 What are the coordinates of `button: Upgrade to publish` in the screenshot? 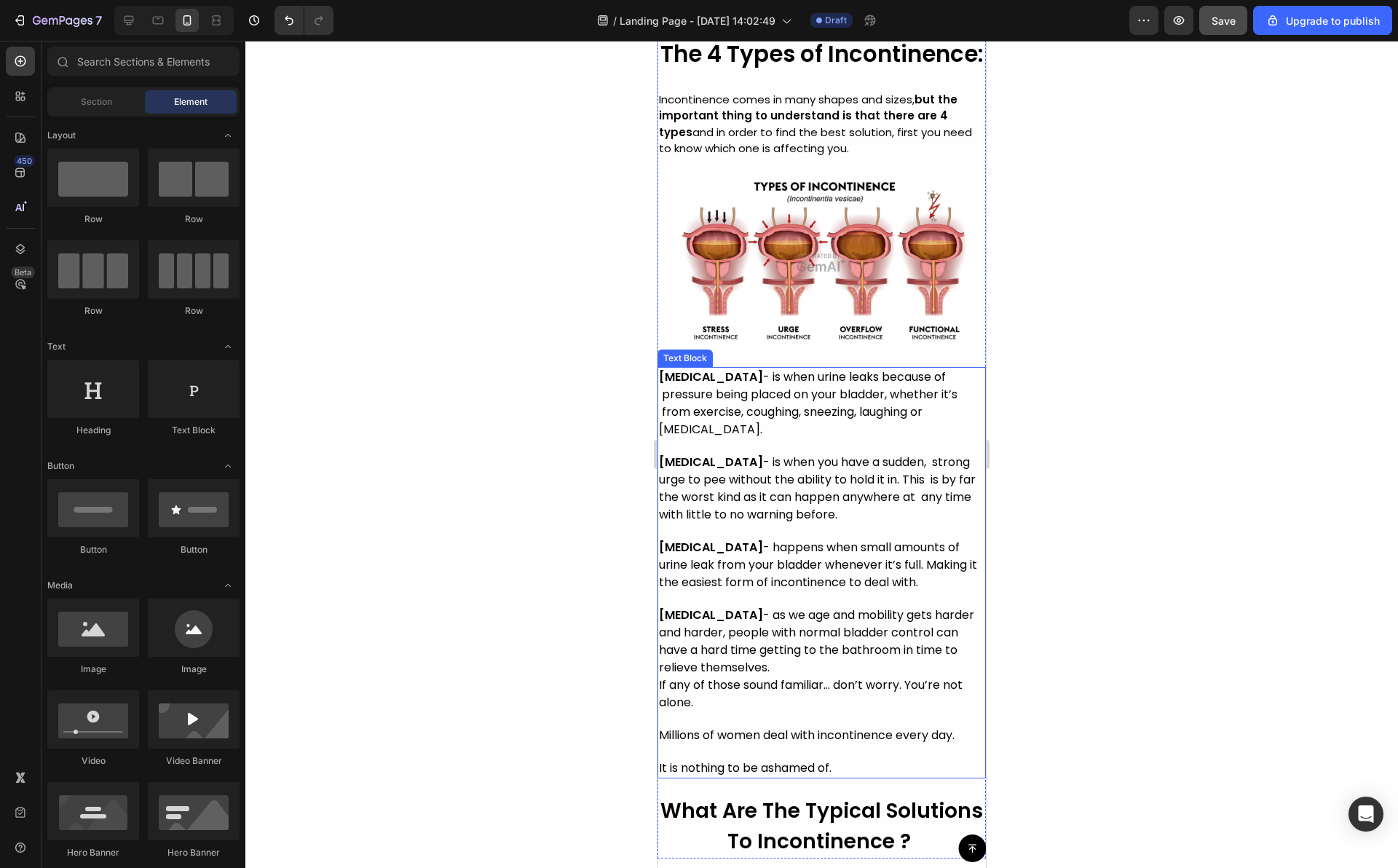 It's located at (1322, 21).